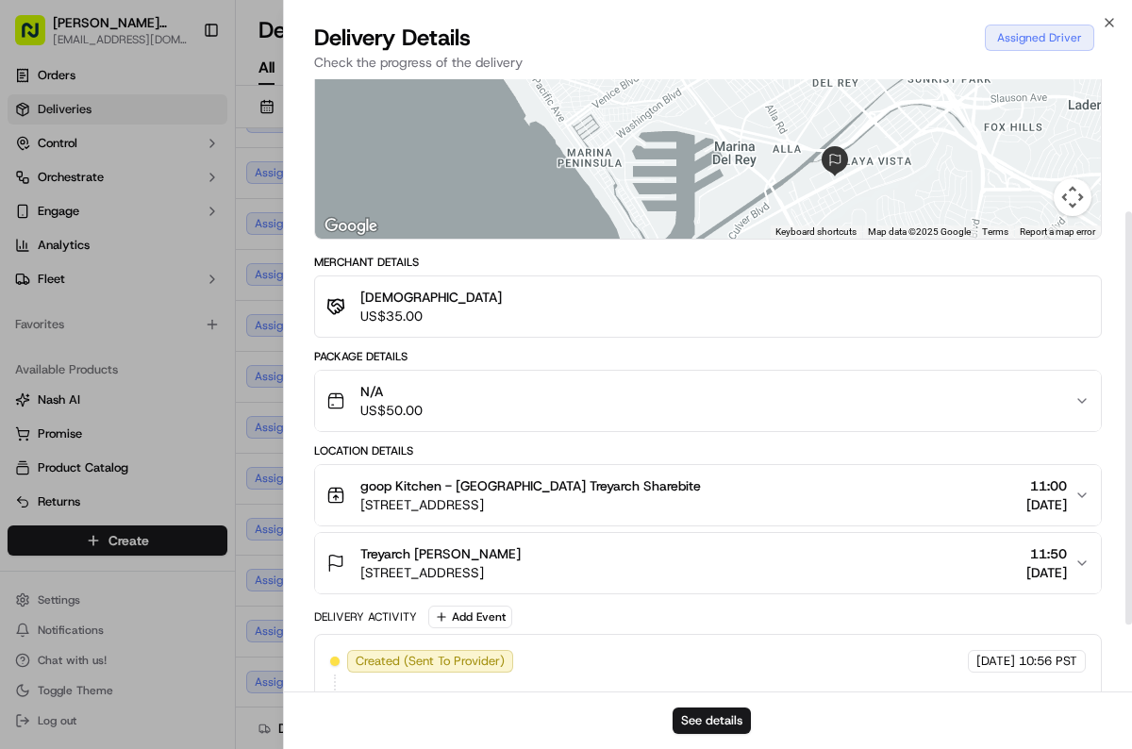  Describe the element at coordinates (708, 262) in the screenshot. I see `div: Merchant Details` at that location.